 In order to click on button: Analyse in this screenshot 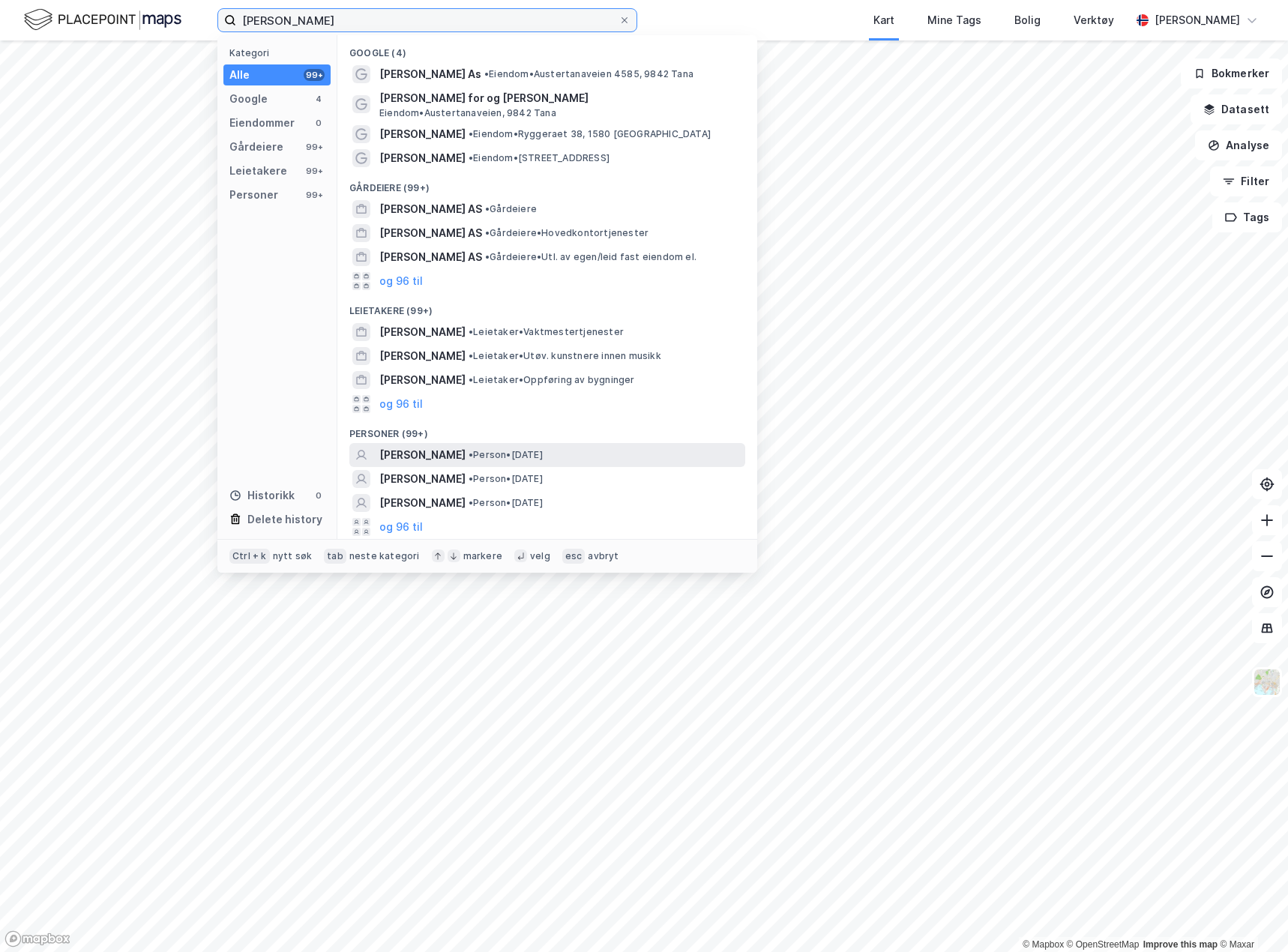, I will do `click(1238, 145)`.